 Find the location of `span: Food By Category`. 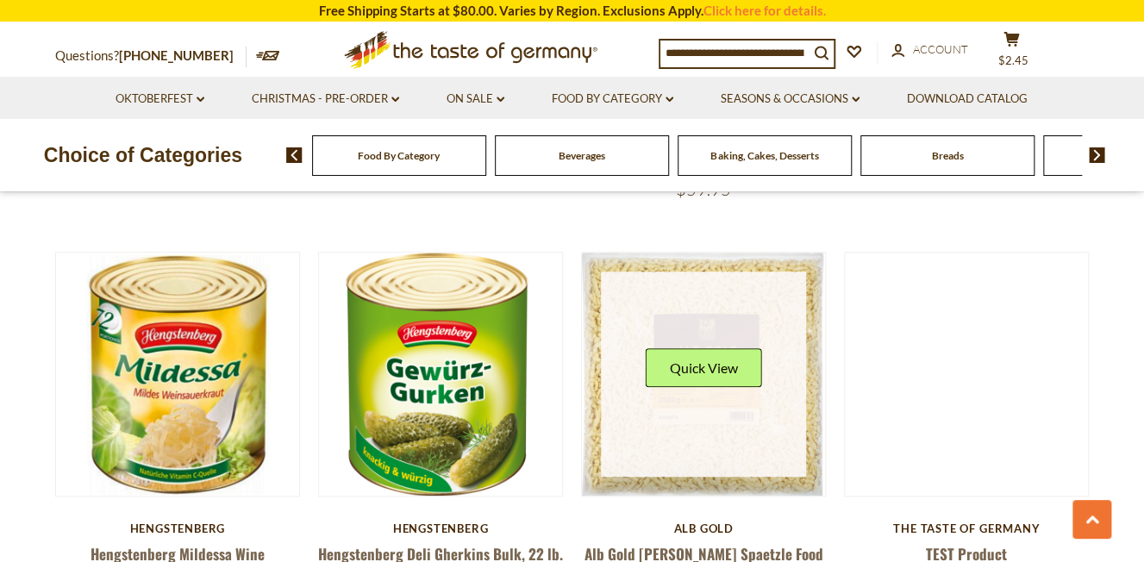

span: Food By Category is located at coordinates (398, 155).